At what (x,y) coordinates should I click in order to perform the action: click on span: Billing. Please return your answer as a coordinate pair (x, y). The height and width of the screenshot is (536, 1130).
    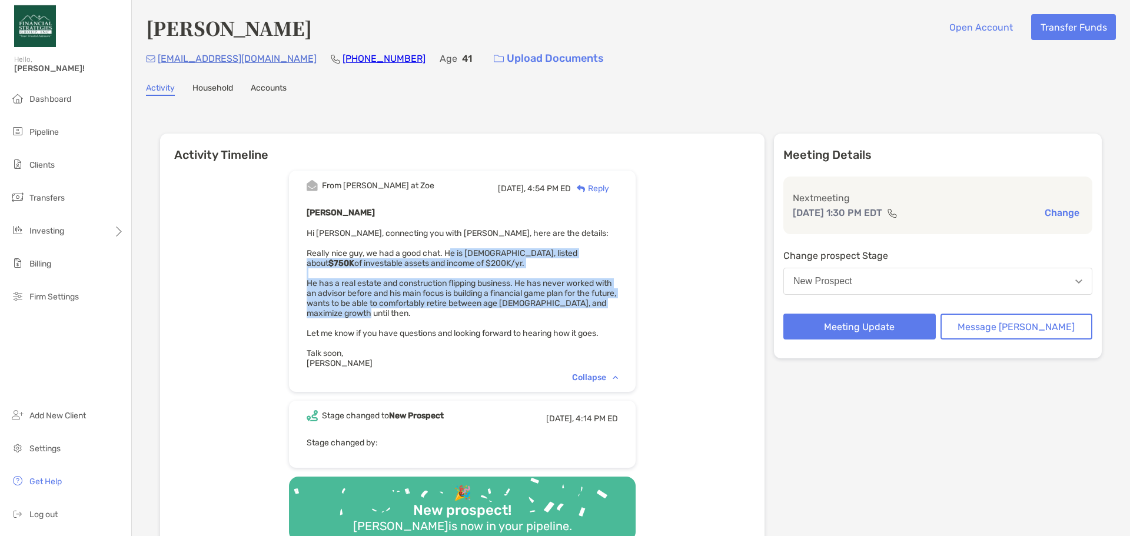
    Looking at the image, I should click on (40, 264).